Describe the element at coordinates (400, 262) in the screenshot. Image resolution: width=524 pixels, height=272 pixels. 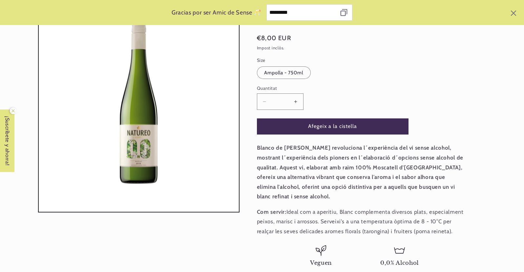
I see `span: 0,0% Alcohol` at that location.